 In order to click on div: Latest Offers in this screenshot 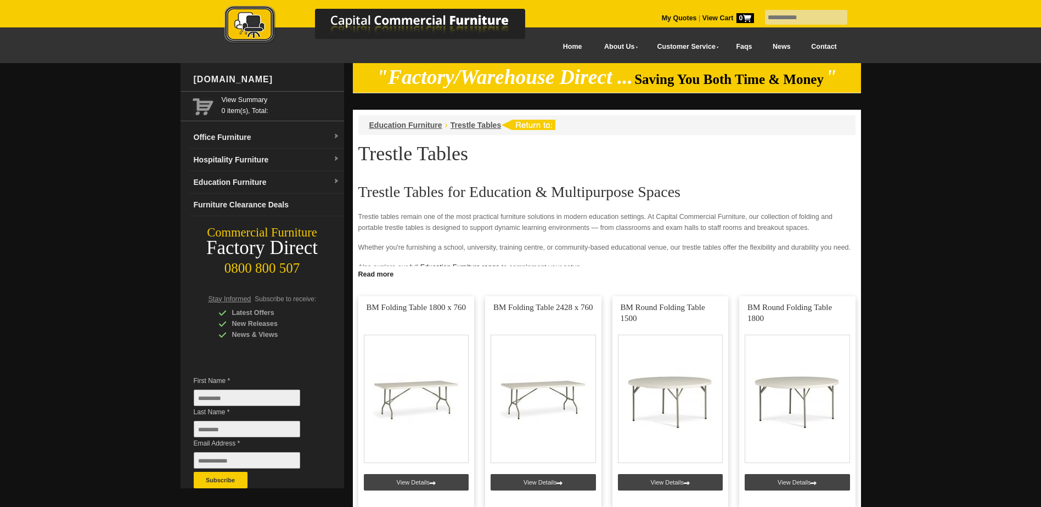, I will do `click(270, 313)`.